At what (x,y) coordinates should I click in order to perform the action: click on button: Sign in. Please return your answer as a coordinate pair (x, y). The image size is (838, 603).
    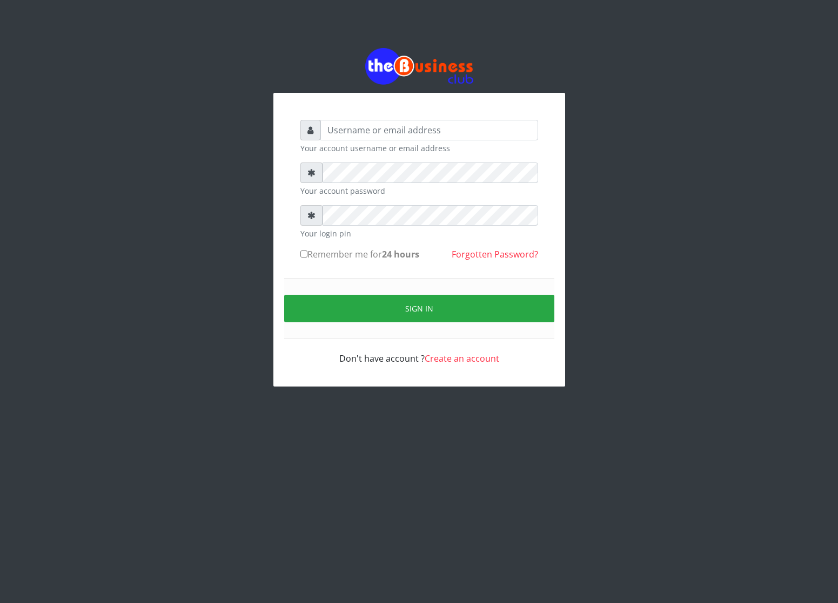
    Looking at the image, I should click on (419, 308).